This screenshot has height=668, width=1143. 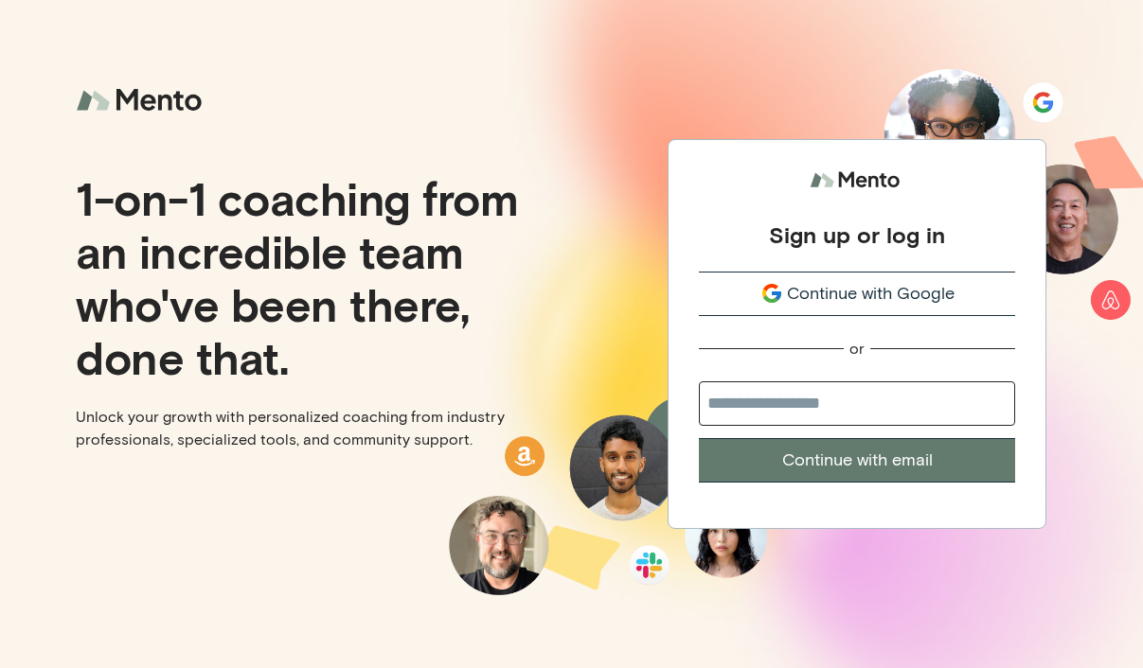 I want to click on img: logo, so click(x=142, y=100).